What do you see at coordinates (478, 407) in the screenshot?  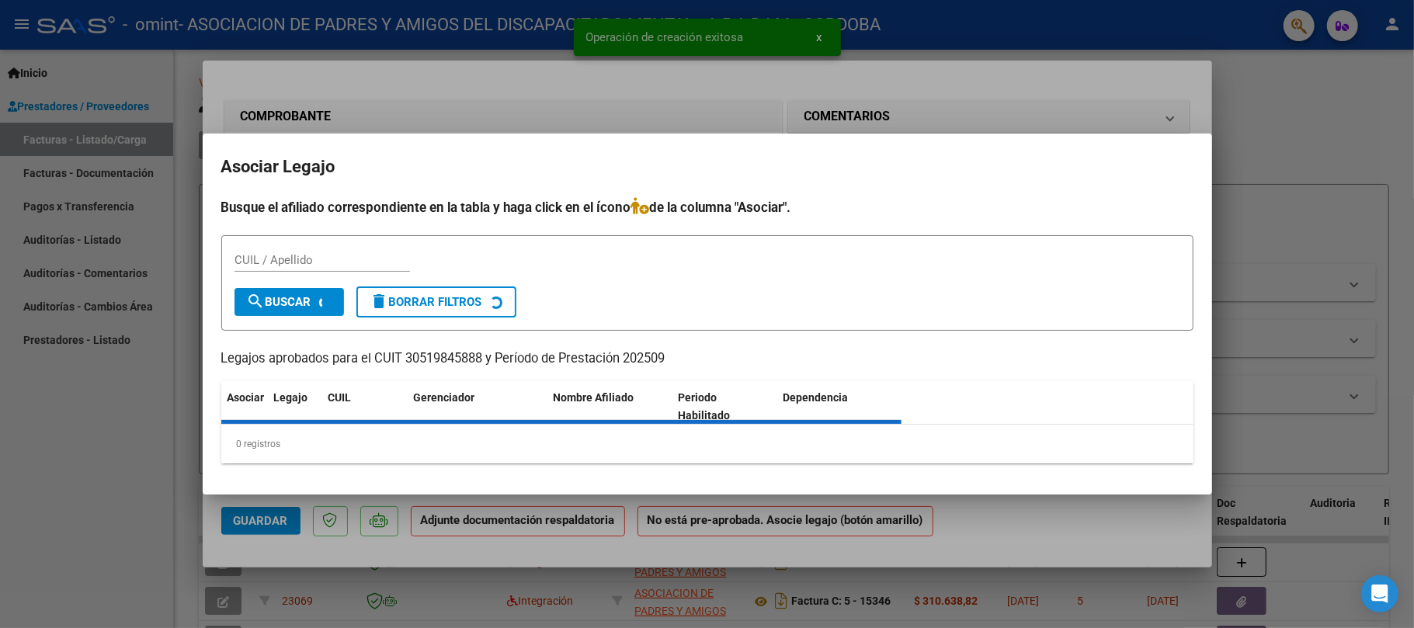 I see `datatable-header-cell: Gerenciador` at bounding box center [478, 407].